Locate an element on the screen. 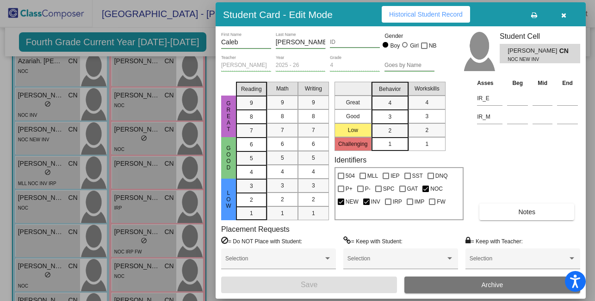 This screenshot has height=301, width=595. button: Notes is located at coordinates (526, 212).